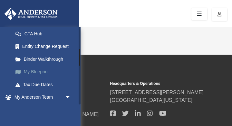 This screenshot has height=126, width=232. I want to click on a: Entity Change Request, so click(45, 47).